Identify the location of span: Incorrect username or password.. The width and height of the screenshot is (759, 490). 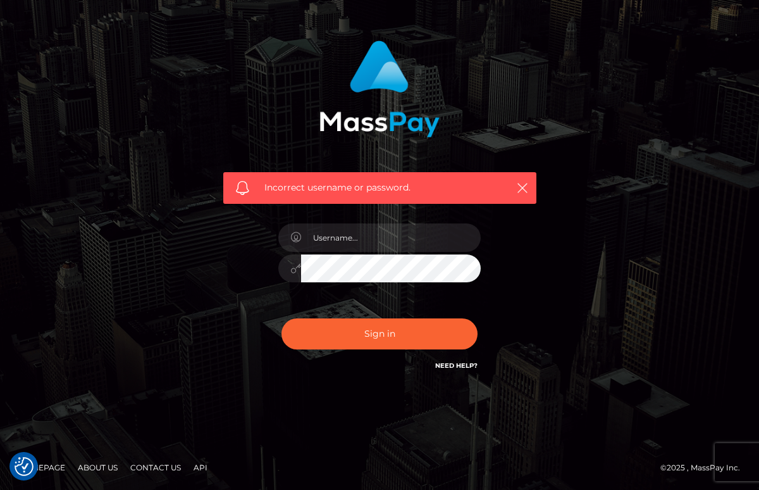
(380, 187).